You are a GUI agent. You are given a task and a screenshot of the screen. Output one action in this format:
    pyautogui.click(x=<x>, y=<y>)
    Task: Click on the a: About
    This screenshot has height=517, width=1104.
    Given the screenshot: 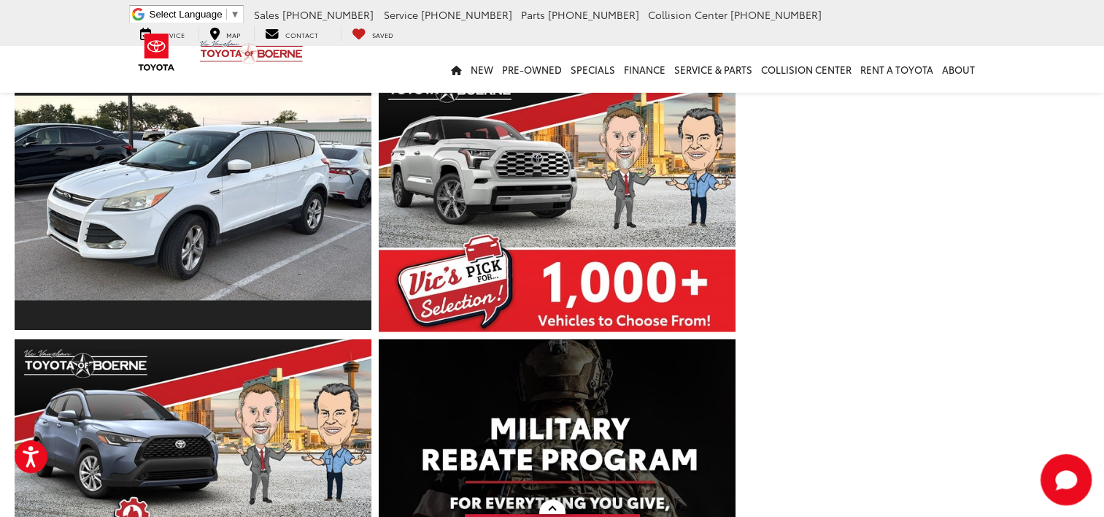 What is the action you would take?
    pyautogui.click(x=958, y=69)
    